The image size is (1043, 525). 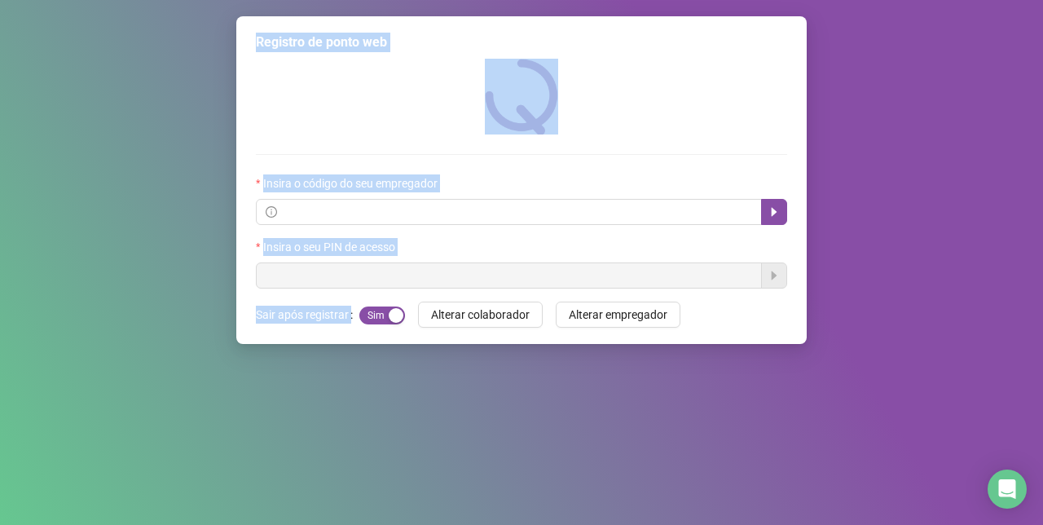 What do you see at coordinates (522, 42) in the screenshot?
I see `div: Registro de ponto web` at bounding box center [522, 42].